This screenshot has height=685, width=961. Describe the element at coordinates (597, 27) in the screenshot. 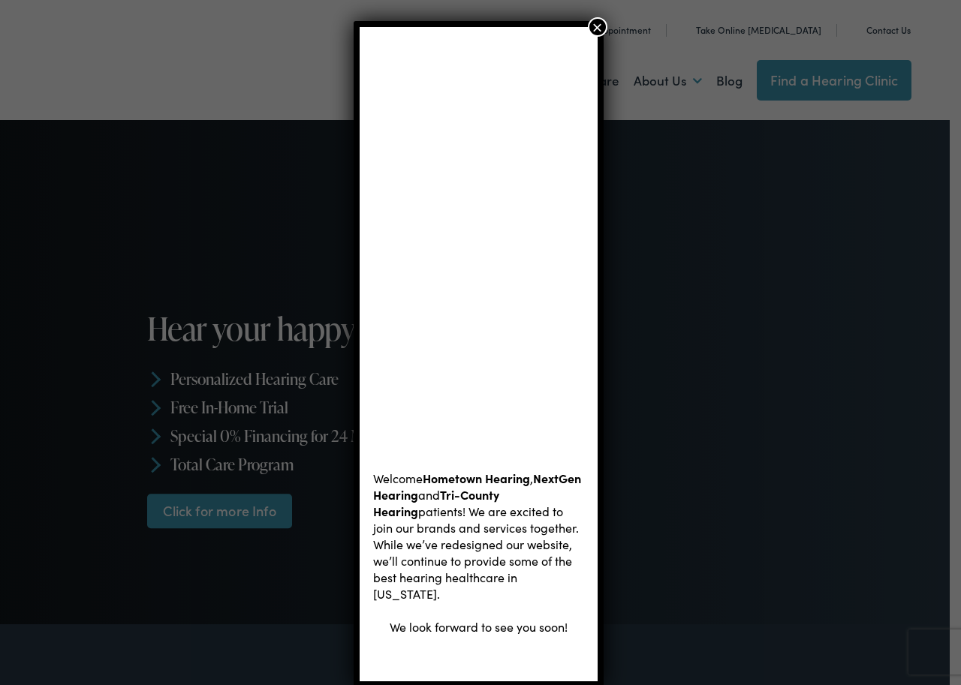

I see `button: Close` at that location.